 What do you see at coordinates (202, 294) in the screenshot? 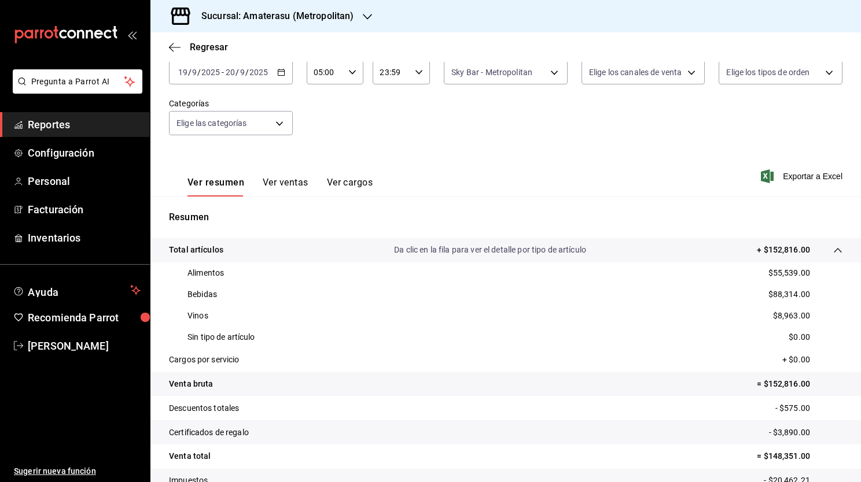
I see `p: Bebidas` at bounding box center [202, 294].